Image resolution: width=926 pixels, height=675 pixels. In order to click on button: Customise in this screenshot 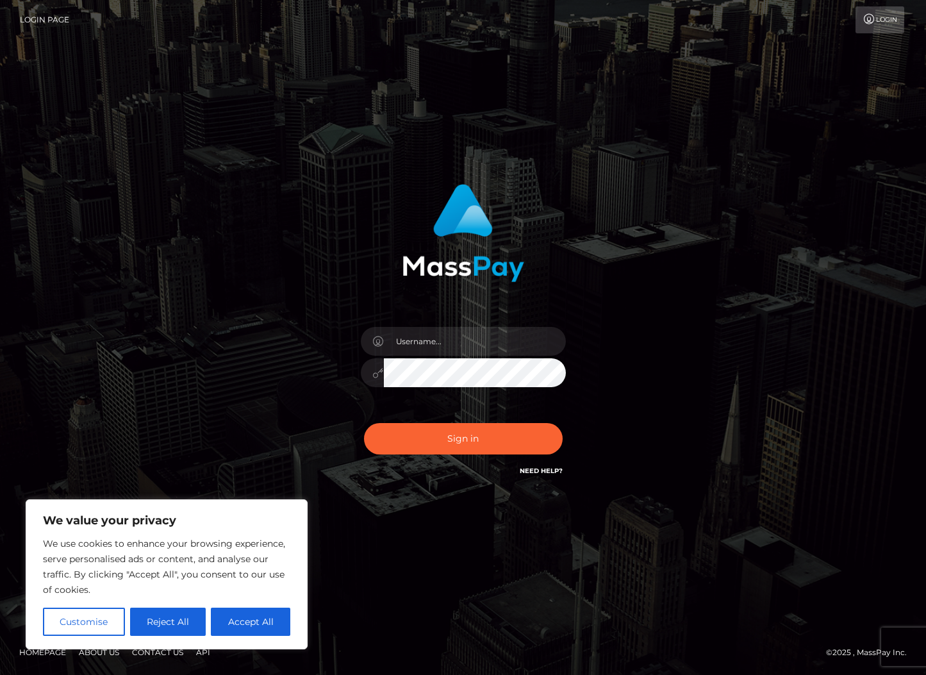, I will do `click(84, 622)`.